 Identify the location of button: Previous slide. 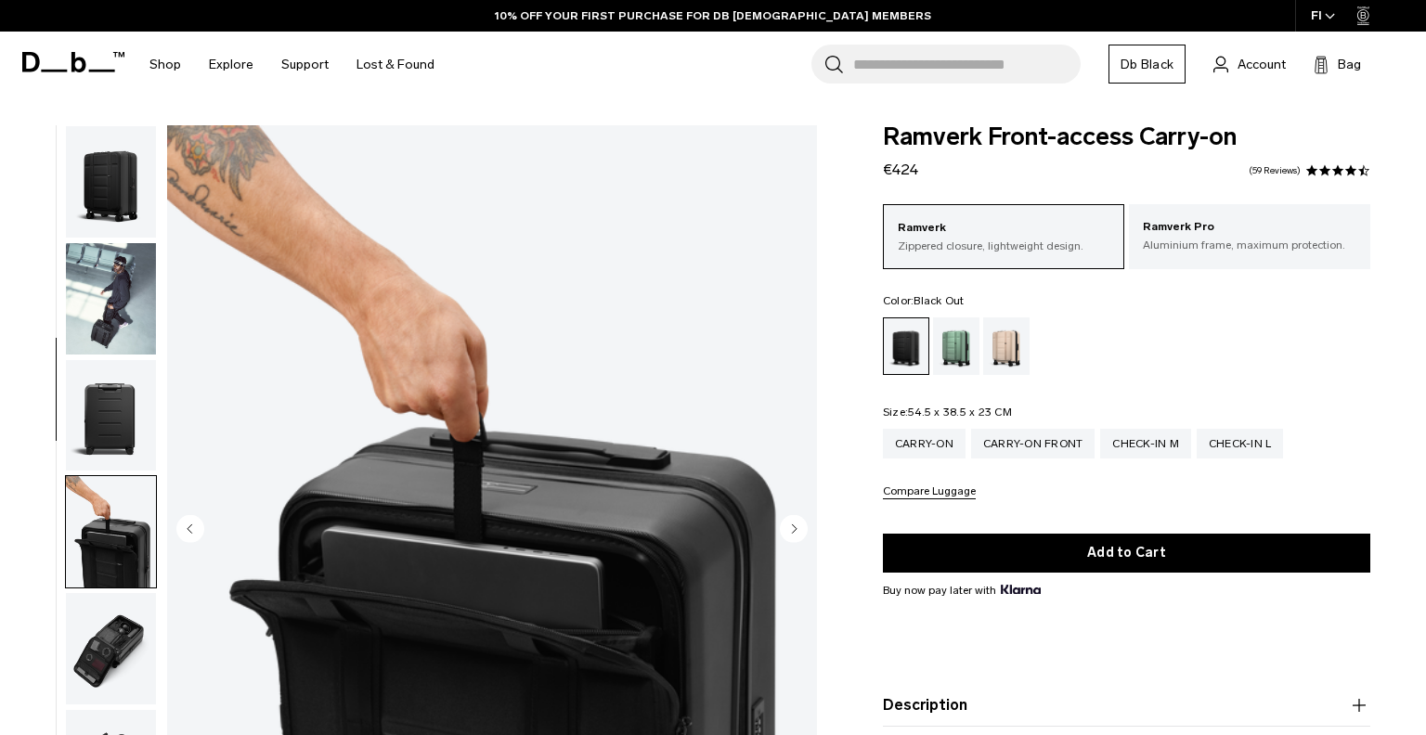
(190, 531).